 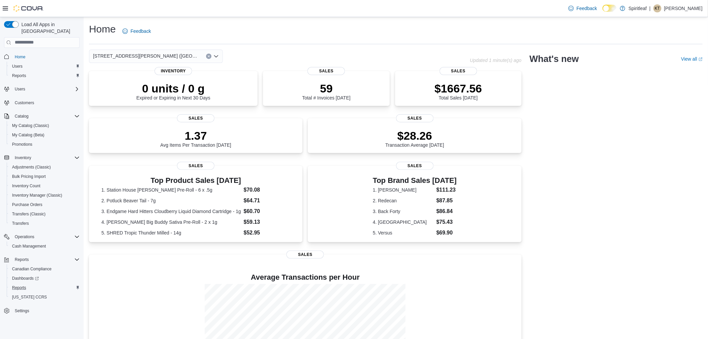 What do you see at coordinates (44, 176) in the screenshot?
I see `button: Bulk Pricing Import` at bounding box center [44, 176].